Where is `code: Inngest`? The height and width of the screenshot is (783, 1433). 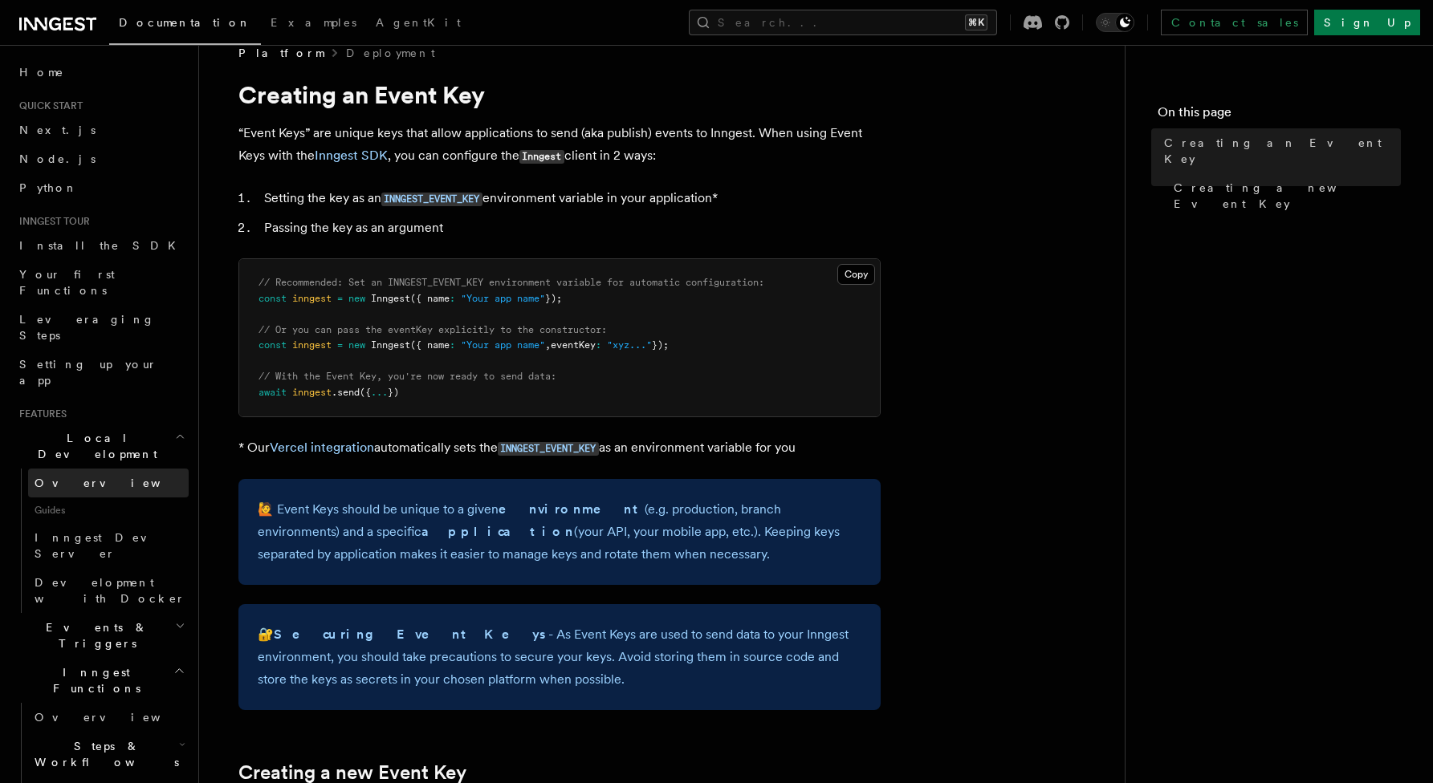
code: Inngest is located at coordinates (542, 157).